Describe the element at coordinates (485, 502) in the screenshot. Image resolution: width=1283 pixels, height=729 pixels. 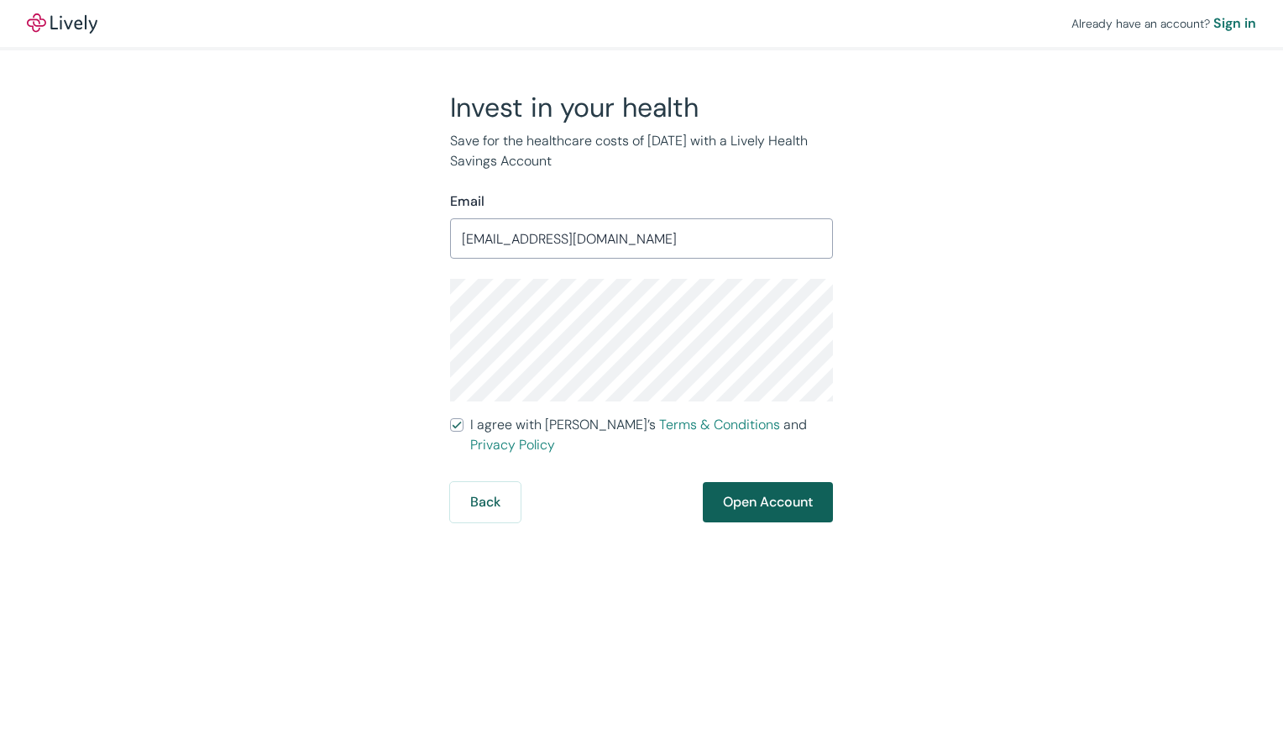
I see `button: Back` at that location.